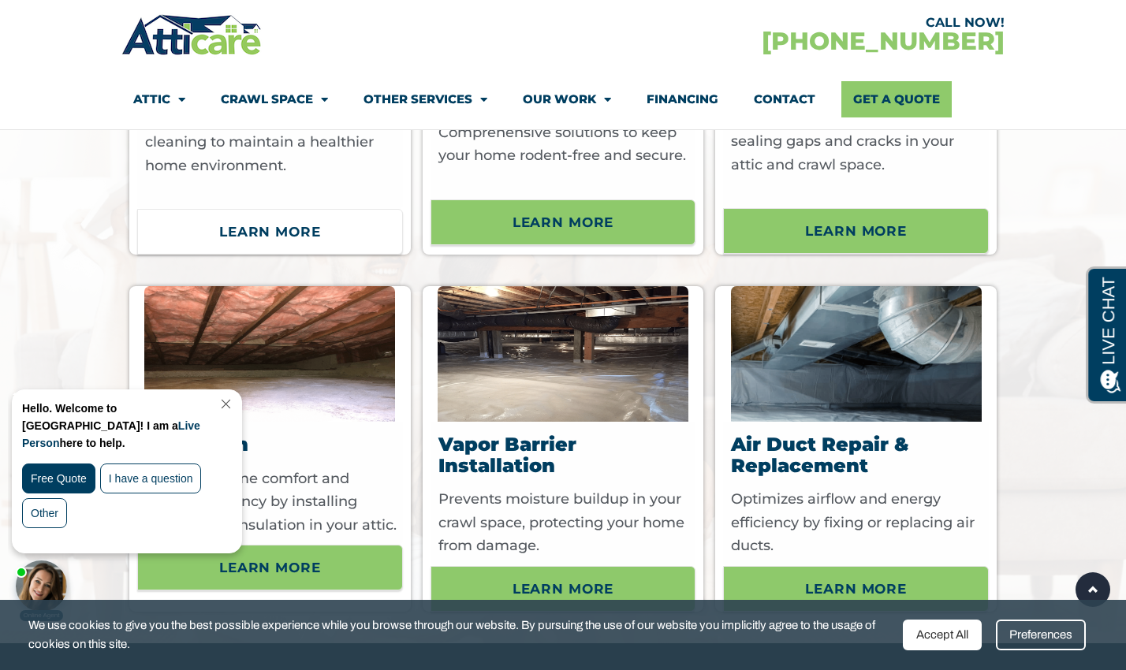  I want to click on p: Optimizes airflow and energy efficiency by fixing or replacing air ducts., so click(858, 523).